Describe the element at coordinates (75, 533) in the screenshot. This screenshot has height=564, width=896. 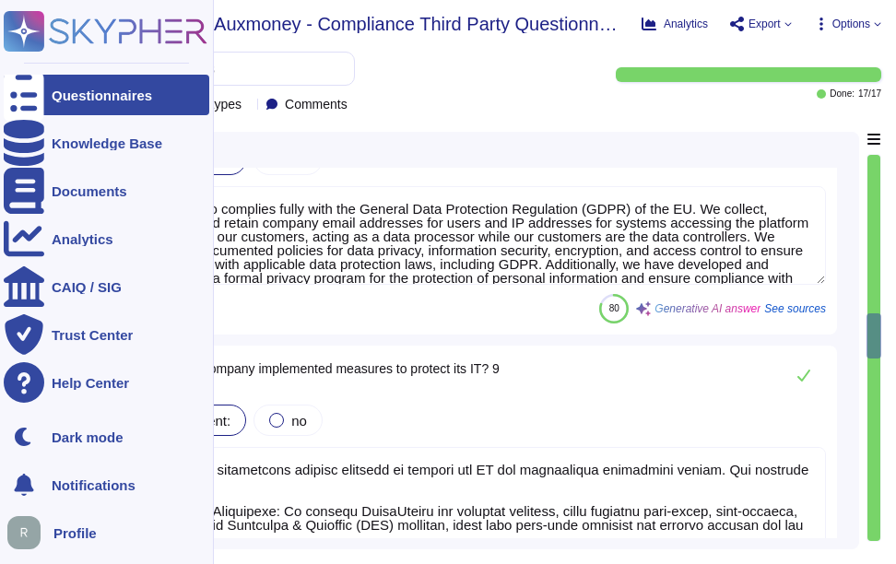
I see `span: Profile` at that location.